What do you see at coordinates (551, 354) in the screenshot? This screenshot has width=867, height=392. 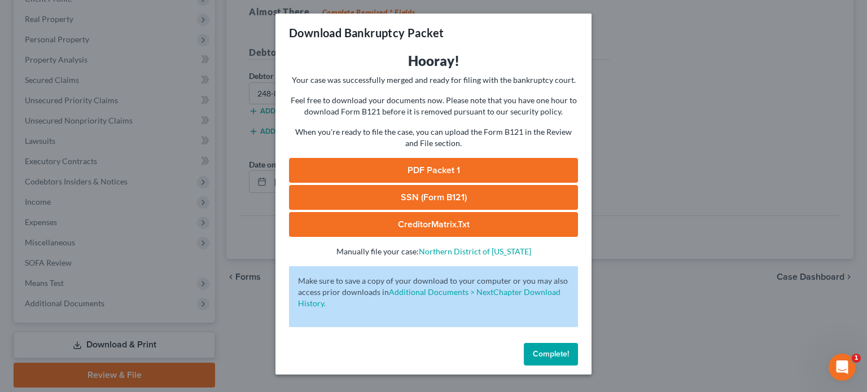 I see `button: Complete!` at bounding box center [551, 354].